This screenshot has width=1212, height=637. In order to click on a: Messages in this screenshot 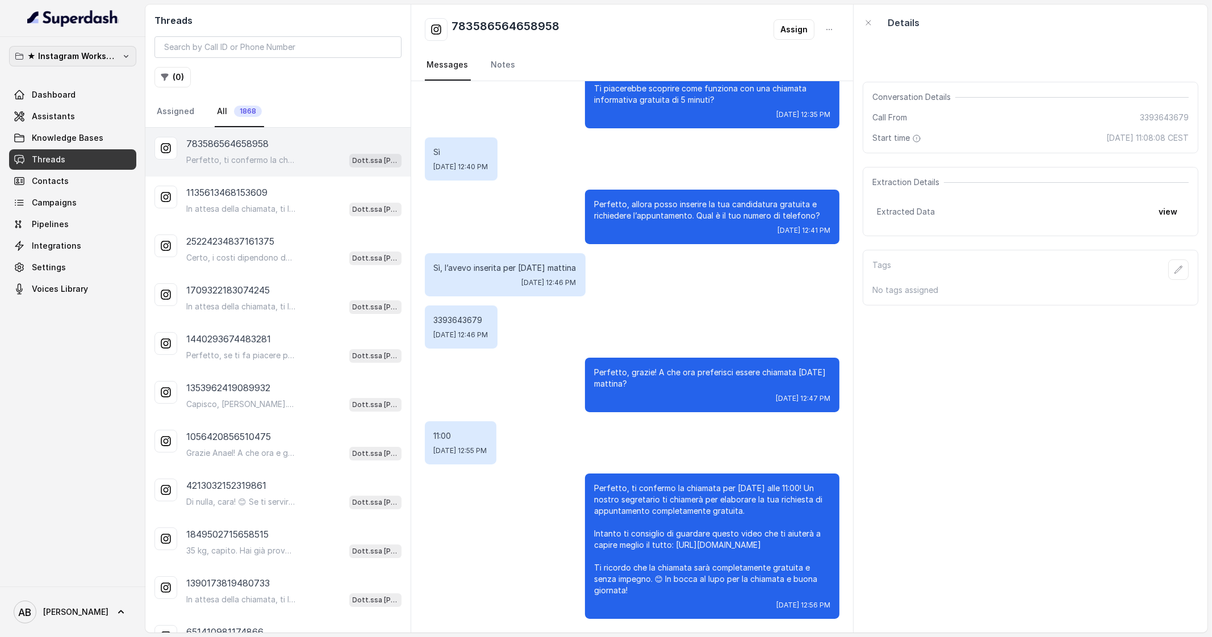, I will do `click(448, 65)`.